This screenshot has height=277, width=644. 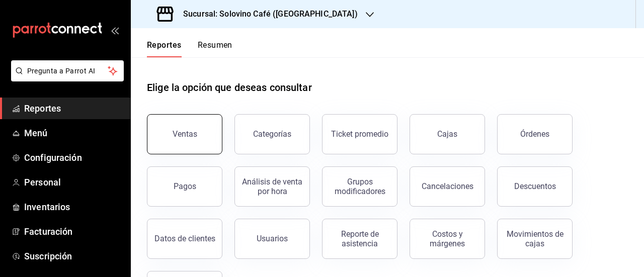 I want to click on button: Grupos modificadores, so click(x=359, y=187).